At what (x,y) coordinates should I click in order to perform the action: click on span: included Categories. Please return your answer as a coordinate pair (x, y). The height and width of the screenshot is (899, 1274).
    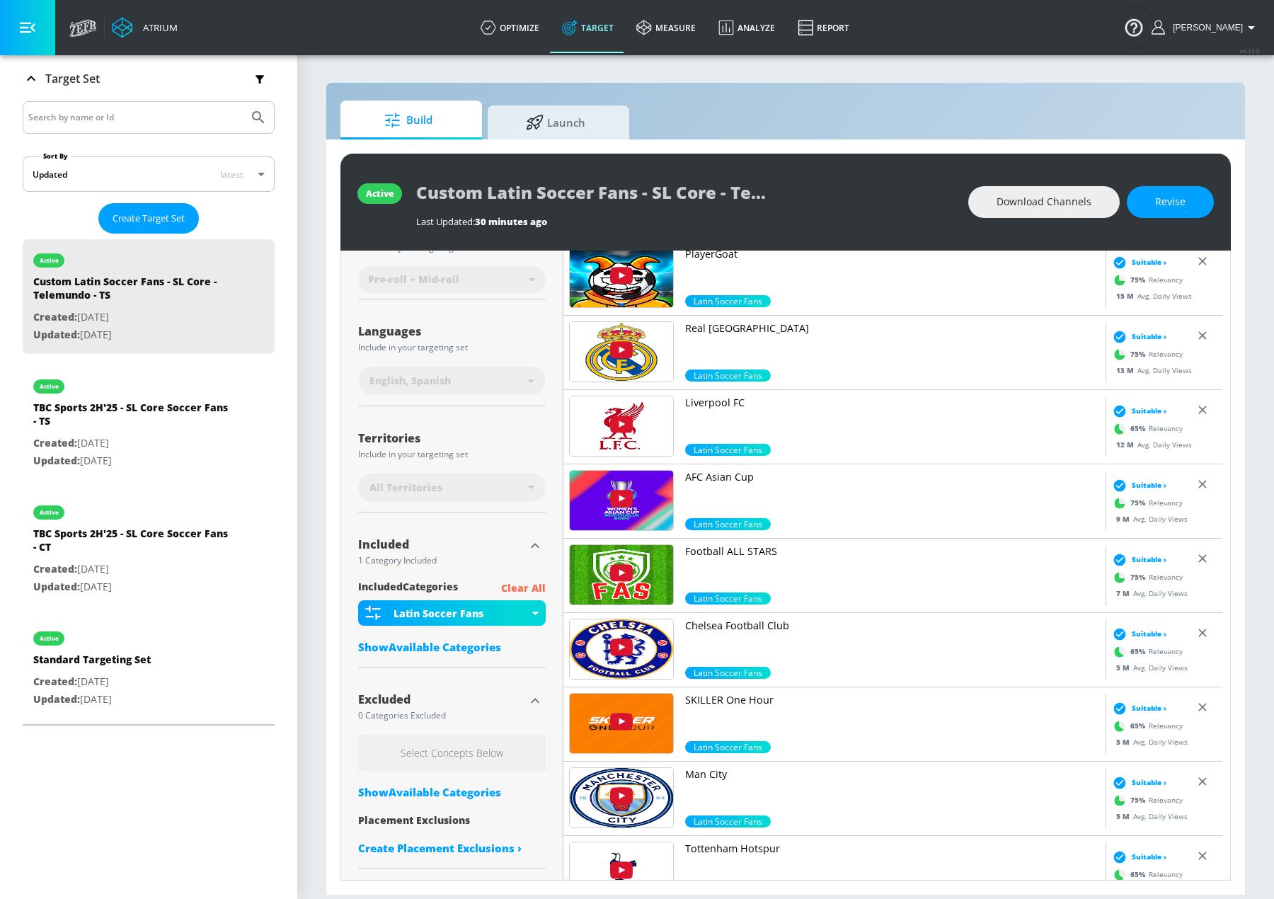
    Looking at the image, I should click on (408, 588).